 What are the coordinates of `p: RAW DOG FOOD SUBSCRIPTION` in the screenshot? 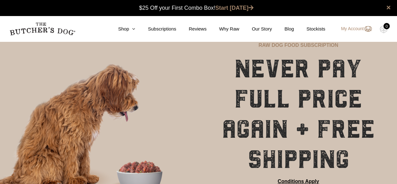 It's located at (298, 45).